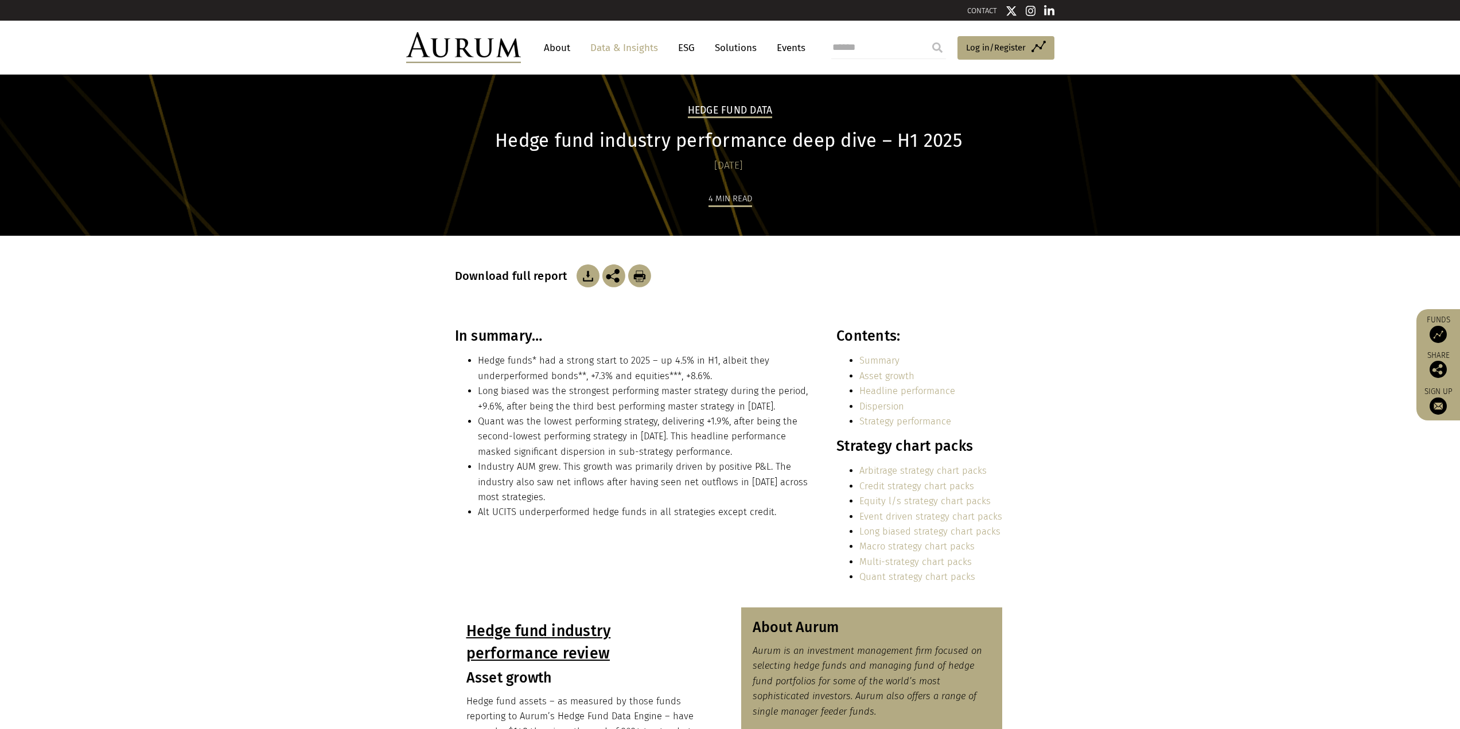  Describe the element at coordinates (937, 48) in the screenshot. I see `input: Submit` at that location.